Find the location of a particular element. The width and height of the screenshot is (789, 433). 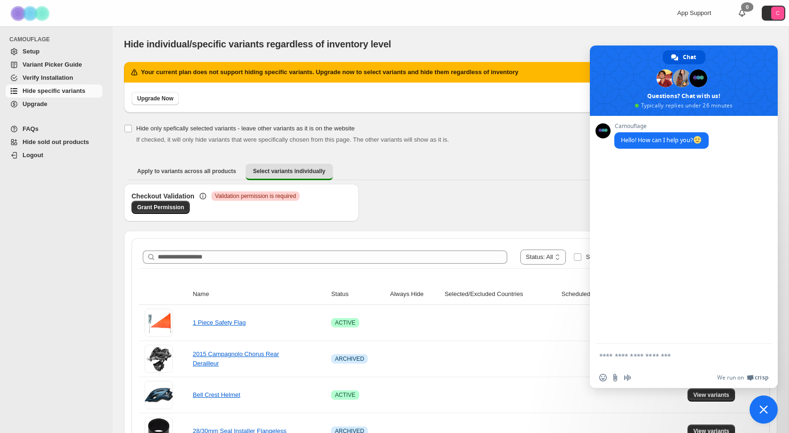

img: Camouflage is located at coordinates (31, 13).